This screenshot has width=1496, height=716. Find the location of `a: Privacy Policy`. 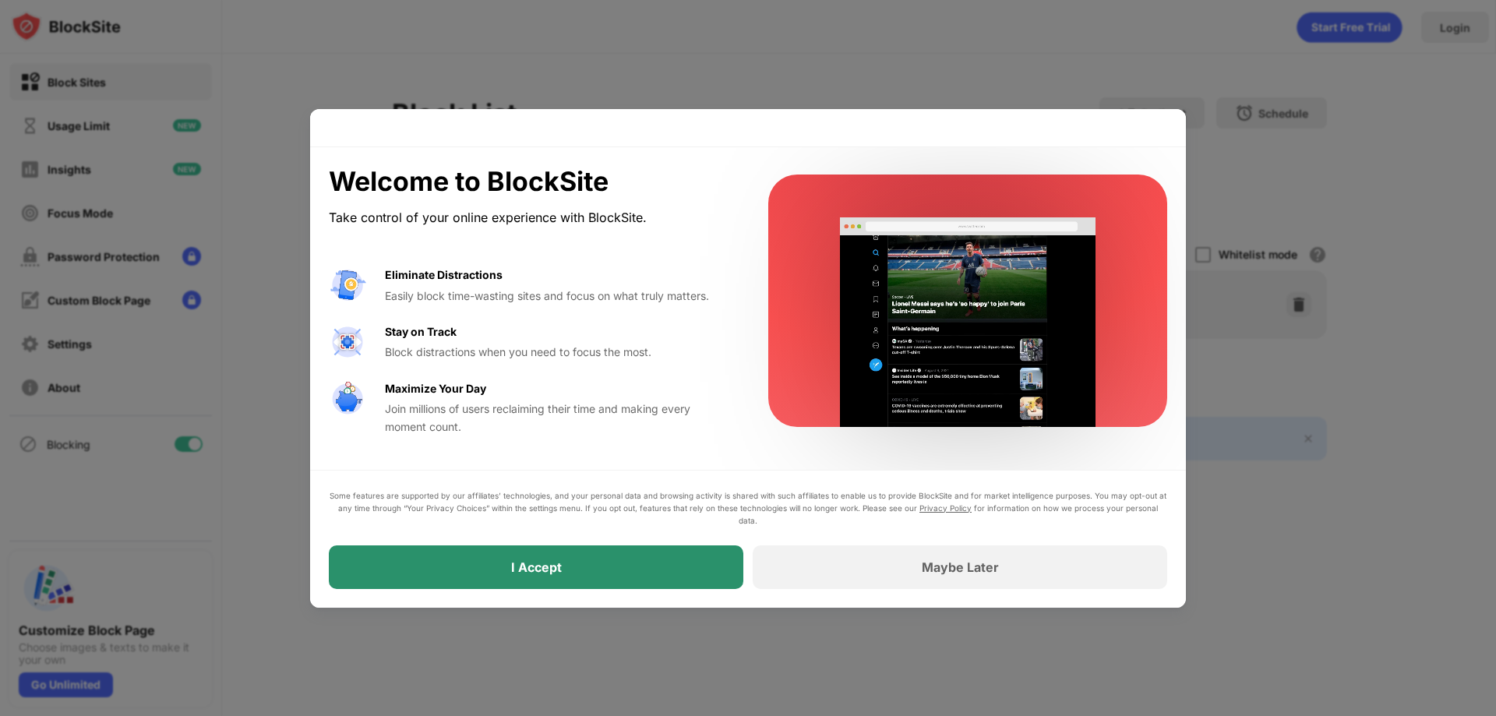

a: Privacy Policy is located at coordinates (945, 508).